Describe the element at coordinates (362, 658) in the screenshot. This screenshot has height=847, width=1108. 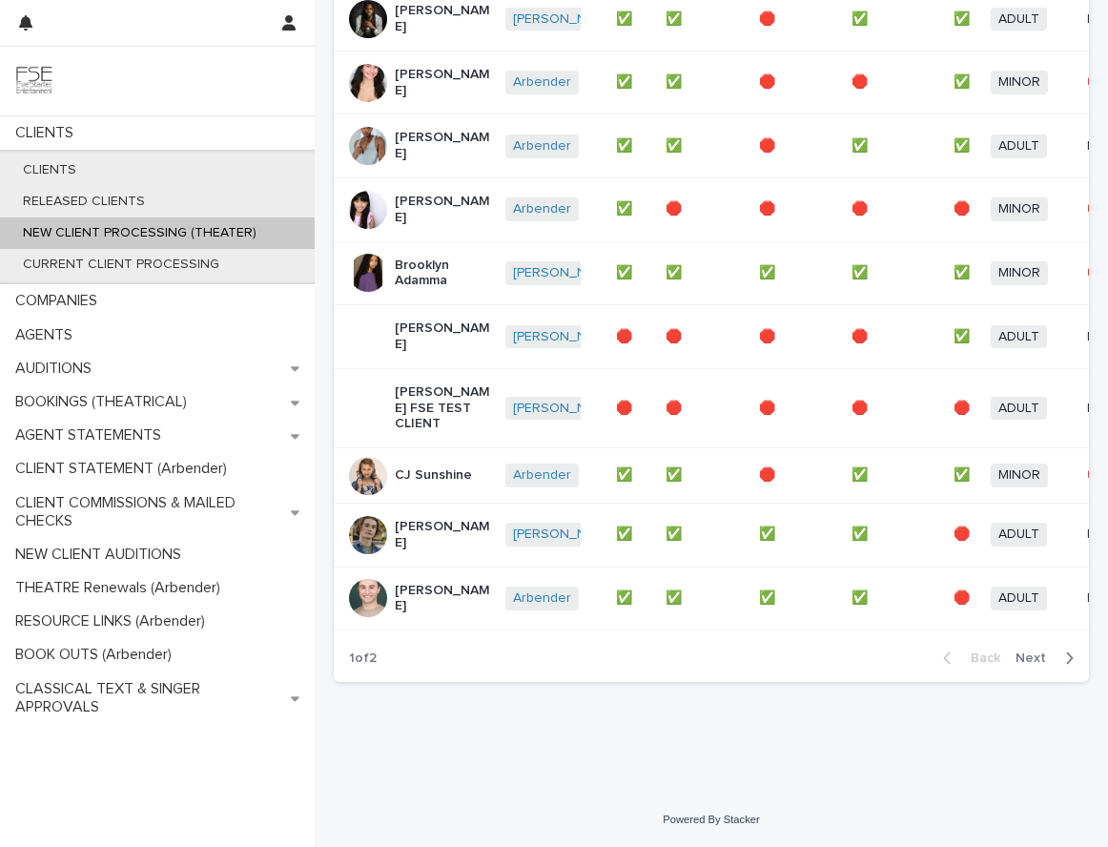
I see `p: 1 of 2` at that location.